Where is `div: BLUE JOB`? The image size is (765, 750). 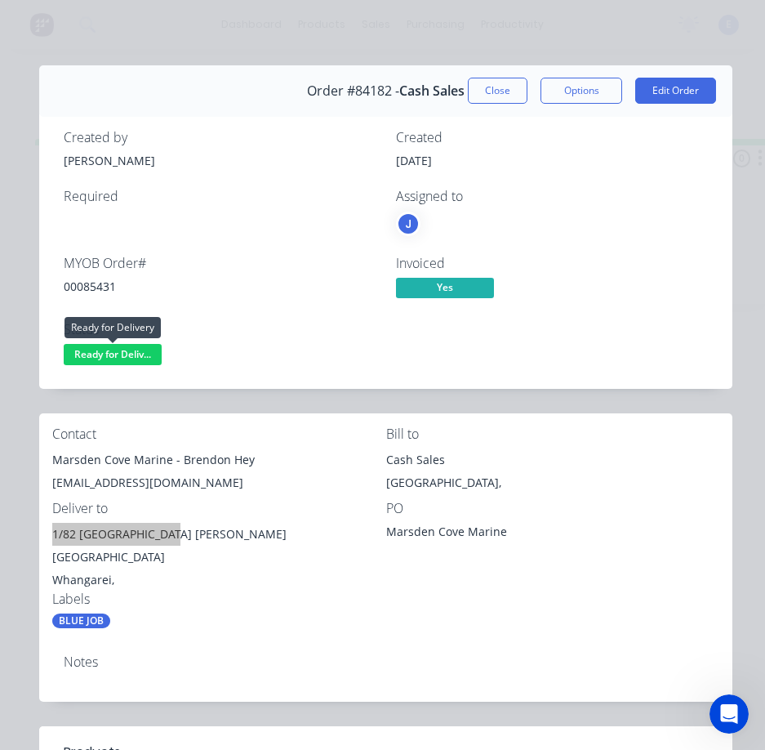
div: BLUE JOB is located at coordinates (81, 621).